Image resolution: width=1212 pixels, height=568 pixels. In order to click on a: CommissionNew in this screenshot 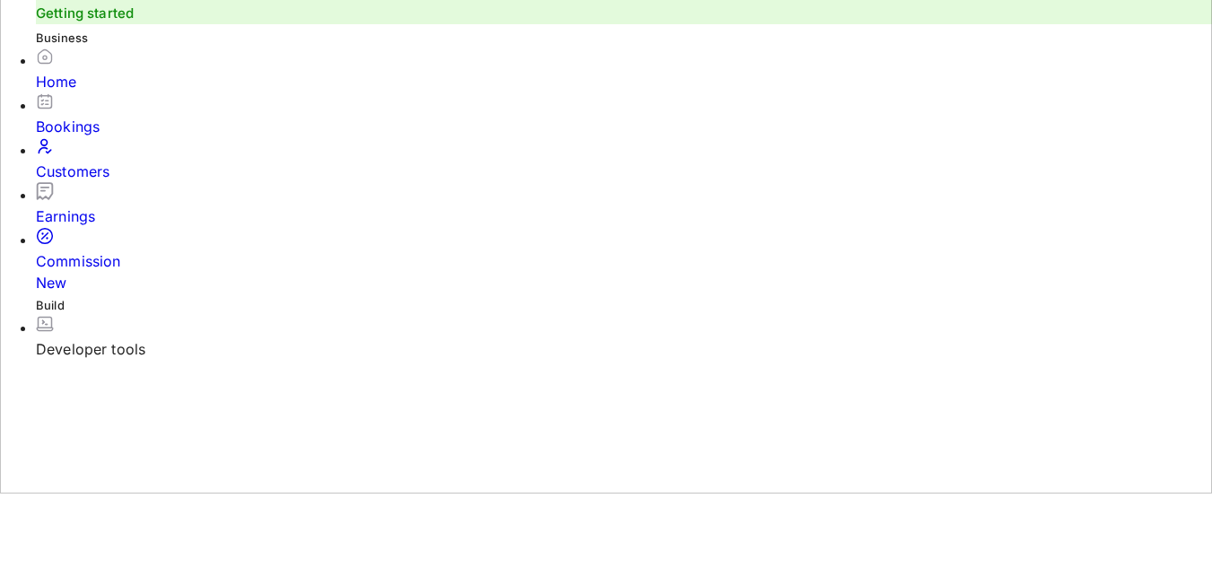, I will do `click(623, 260)`.